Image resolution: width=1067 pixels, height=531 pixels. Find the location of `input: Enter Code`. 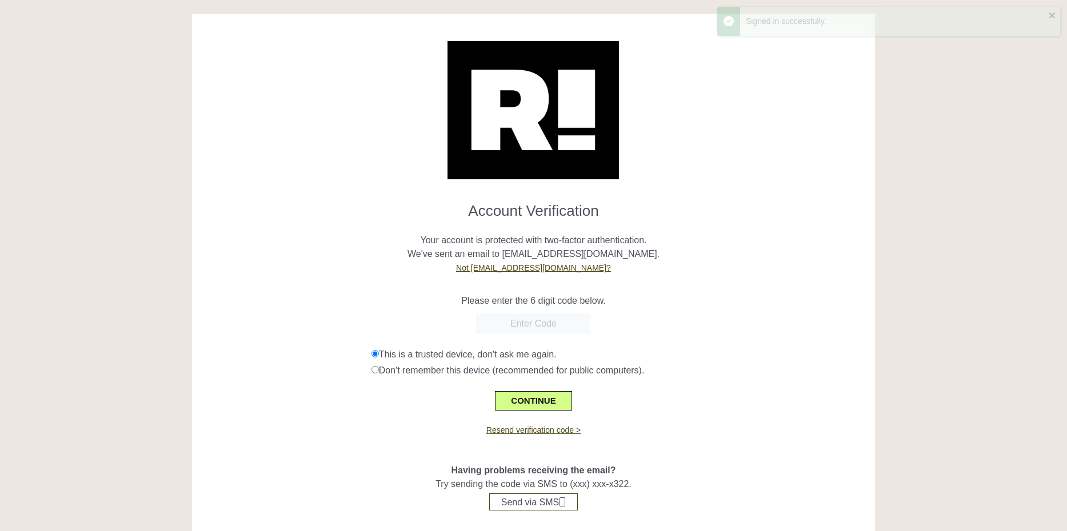

input: Enter Code is located at coordinates (533, 324).